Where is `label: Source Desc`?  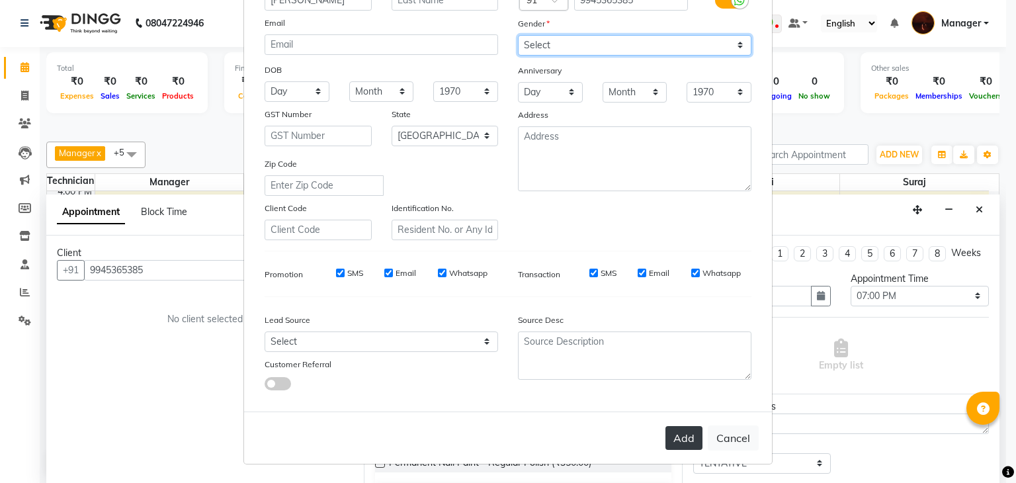
label: Source Desc is located at coordinates (540, 320).